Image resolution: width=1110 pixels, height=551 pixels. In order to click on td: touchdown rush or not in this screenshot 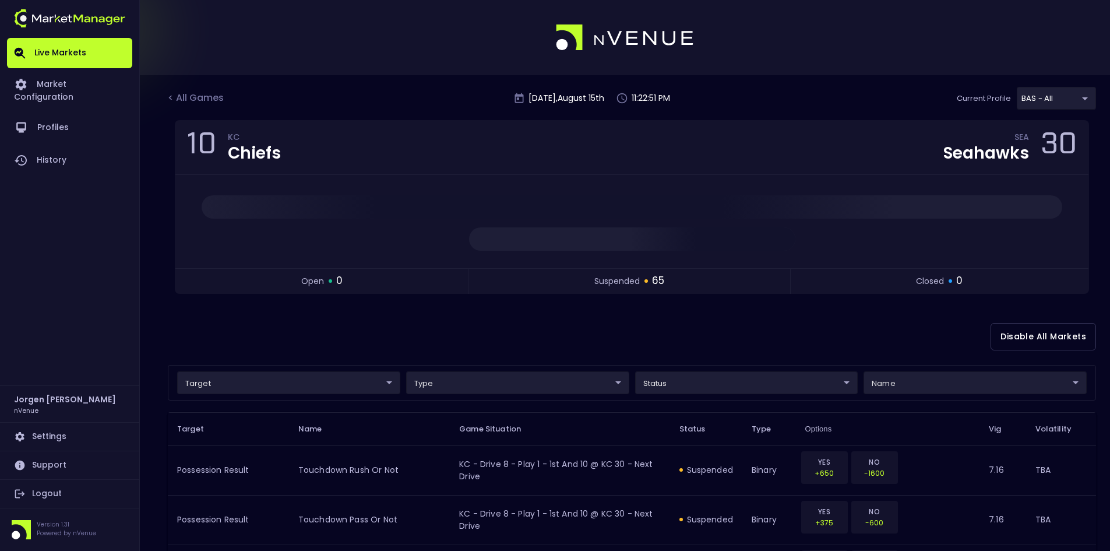, I will do `click(370, 470)`.